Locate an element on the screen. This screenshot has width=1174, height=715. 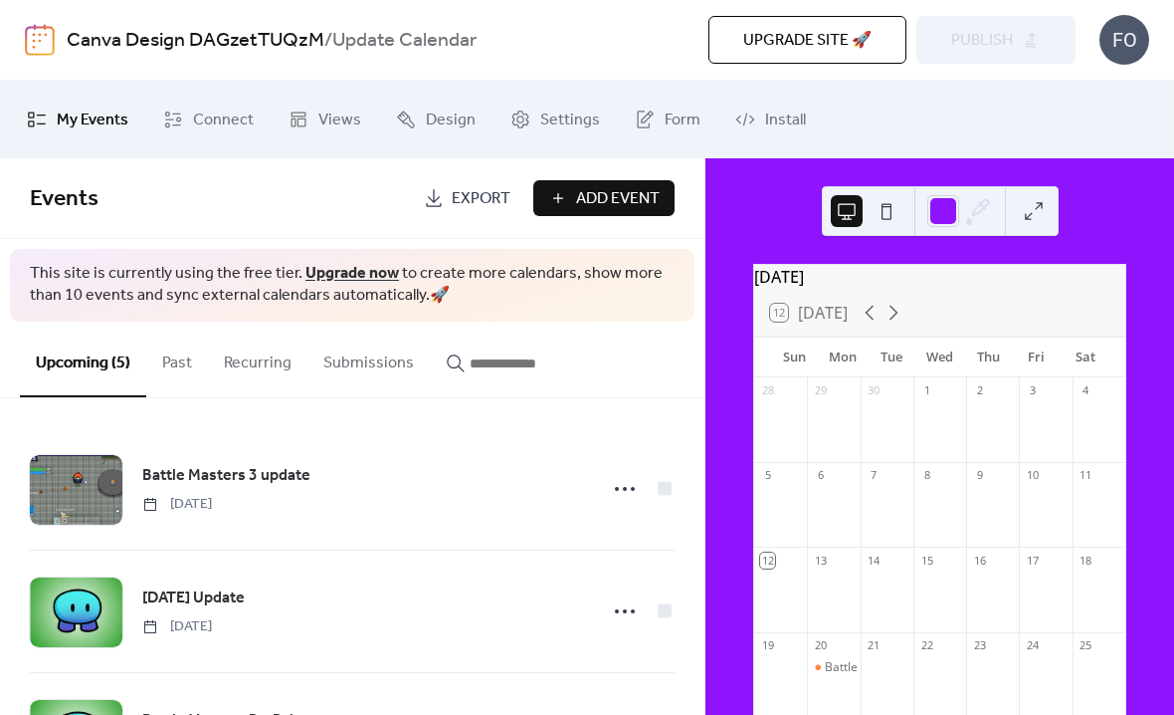
div: 3 is located at coordinates (1032, 390).